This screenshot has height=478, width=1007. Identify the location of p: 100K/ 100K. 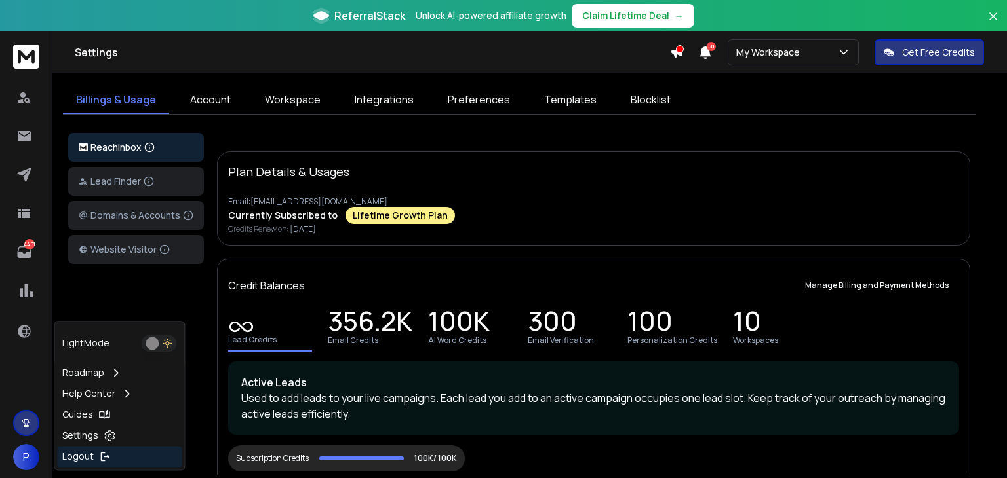
(435, 459).